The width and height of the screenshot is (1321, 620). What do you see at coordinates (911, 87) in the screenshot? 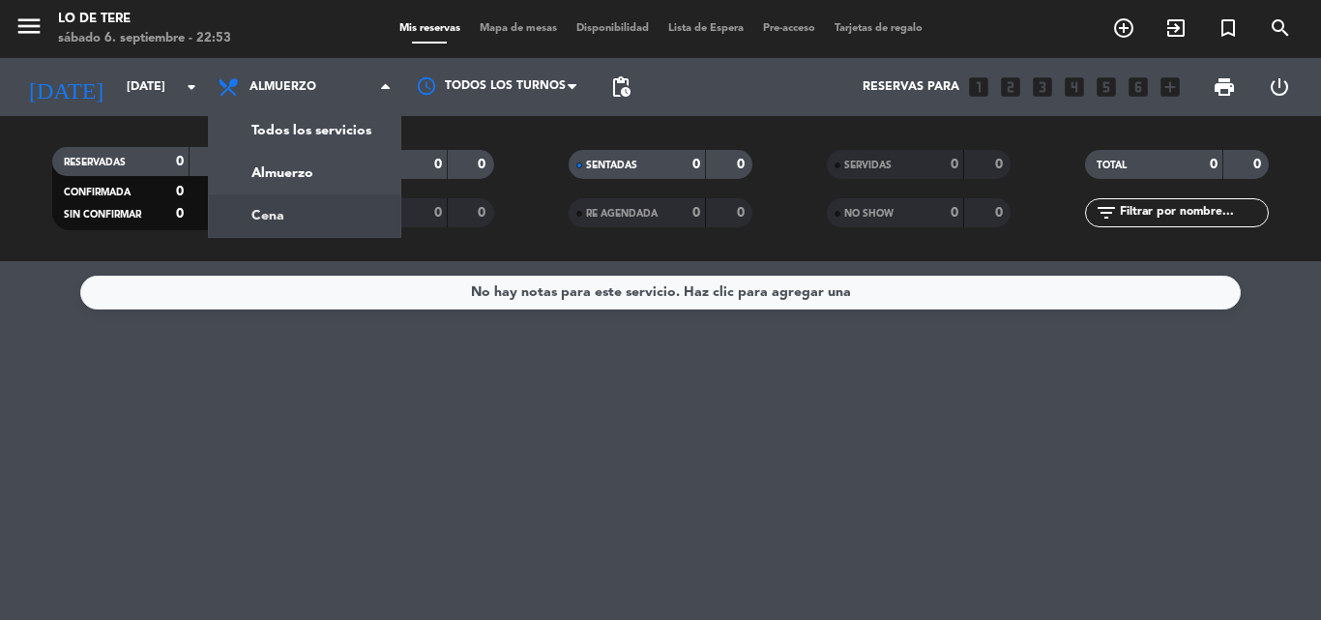
I see `span: Reservas para` at bounding box center [911, 87].